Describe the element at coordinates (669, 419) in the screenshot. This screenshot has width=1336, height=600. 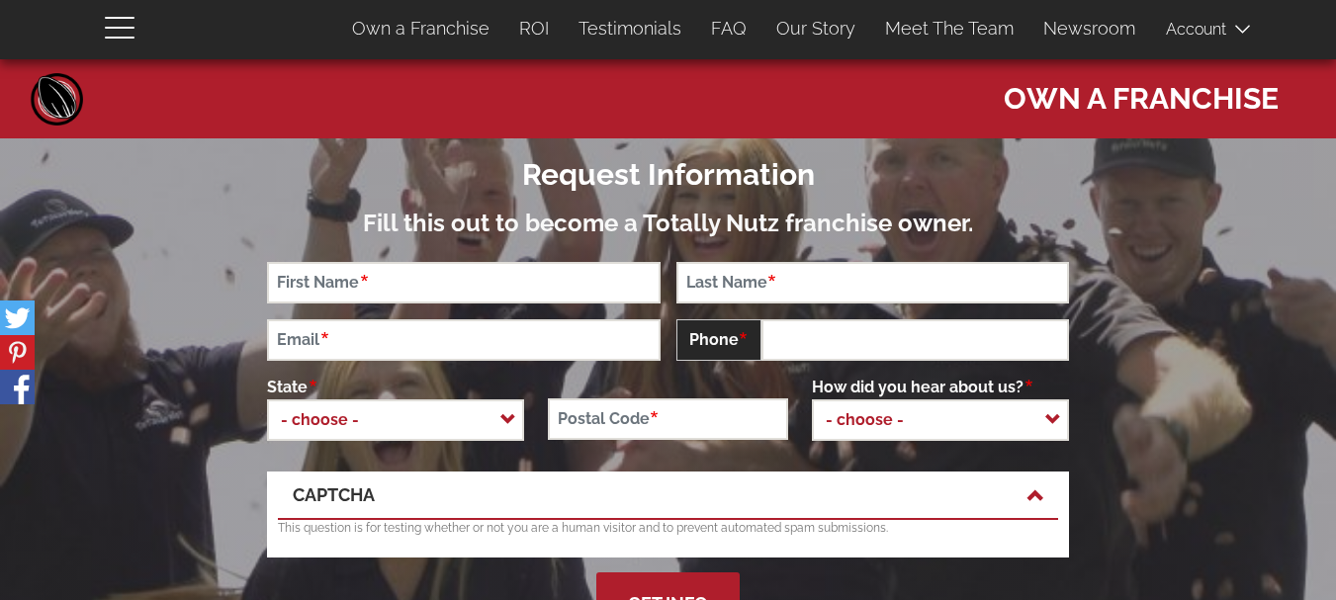
I see `input: Postal Code` at that location.